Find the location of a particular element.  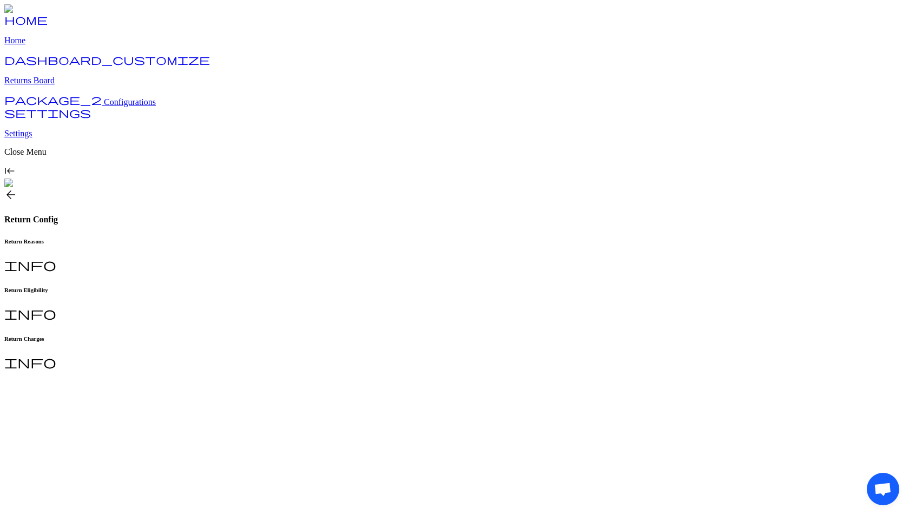

p: Home is located at coordinates (455, 41).